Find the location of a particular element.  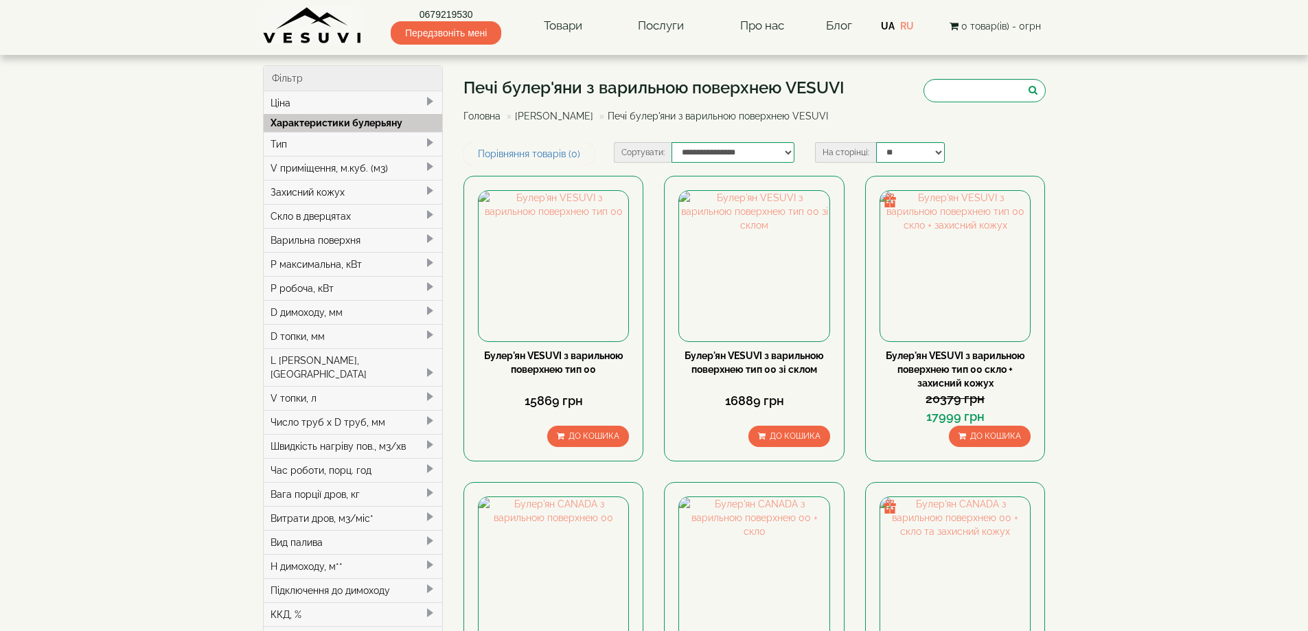

div: Вага порції дров, кг is located at coordinates (353, 494).